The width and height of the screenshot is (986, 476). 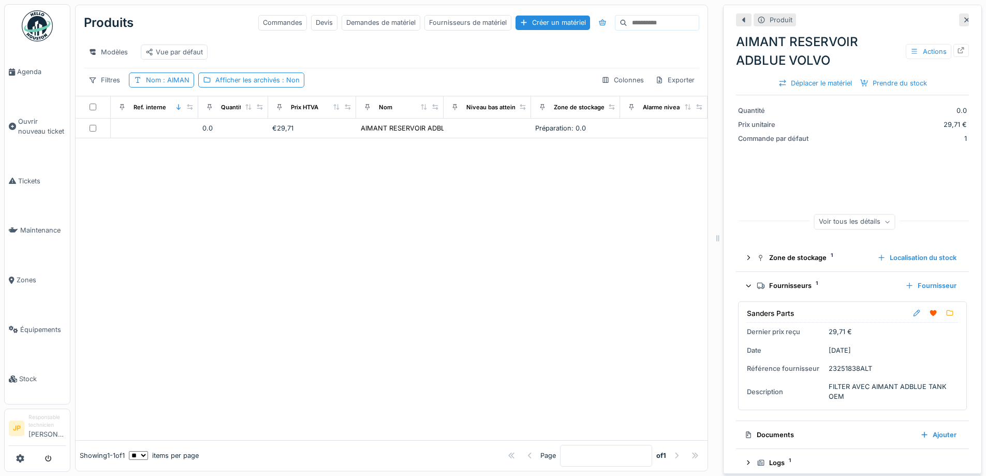 I want to click on a: Ouvrir nouveau ticket, so click(x=37, y=126).